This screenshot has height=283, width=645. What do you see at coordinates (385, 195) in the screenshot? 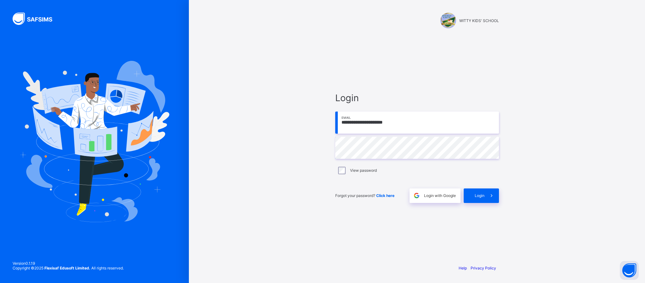
I see `a: Click here` at bounding box center [385, 195].